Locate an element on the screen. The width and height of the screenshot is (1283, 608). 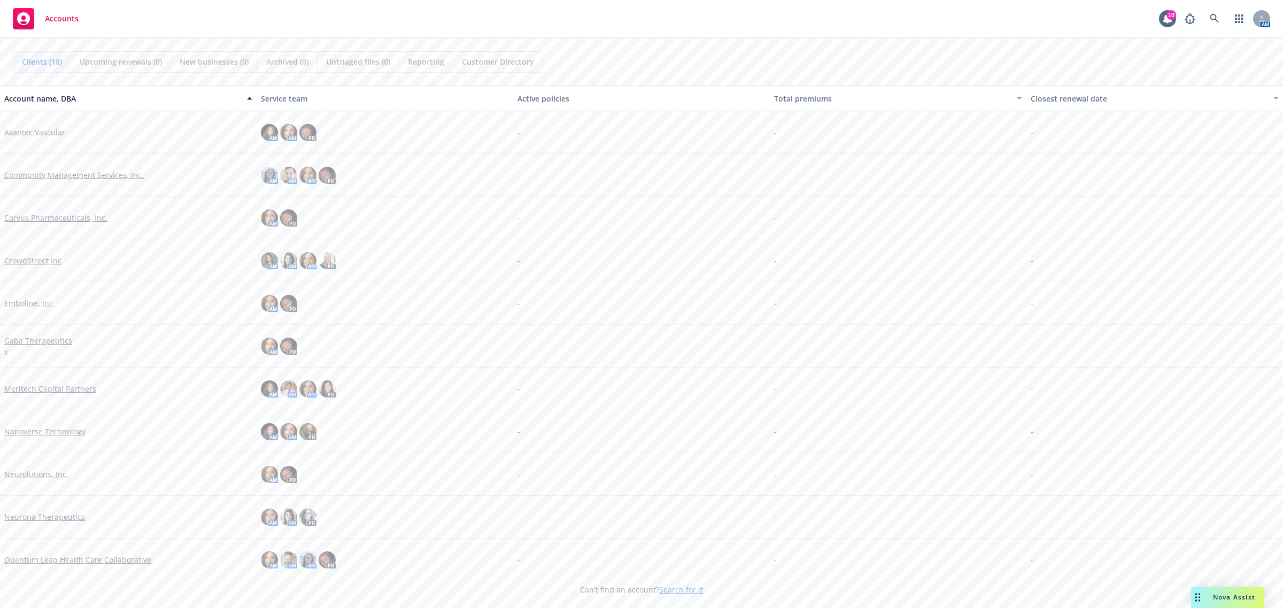
button: Total premiums is located at coordinates (898, 98).